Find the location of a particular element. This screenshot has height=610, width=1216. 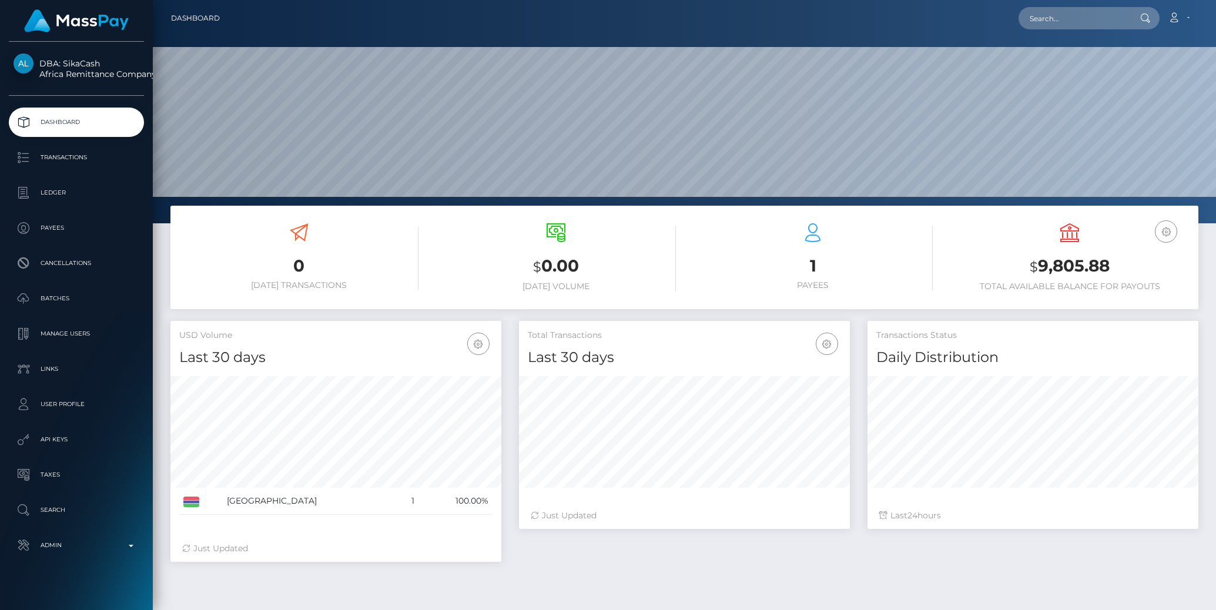

p: Manage Users is located at coordinates (76, 334).